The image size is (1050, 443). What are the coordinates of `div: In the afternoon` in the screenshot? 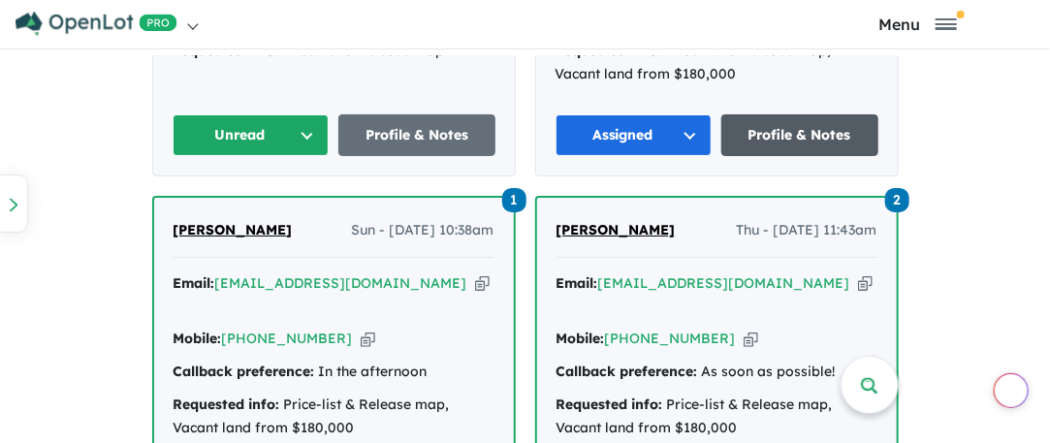 It's located at (334, 372).